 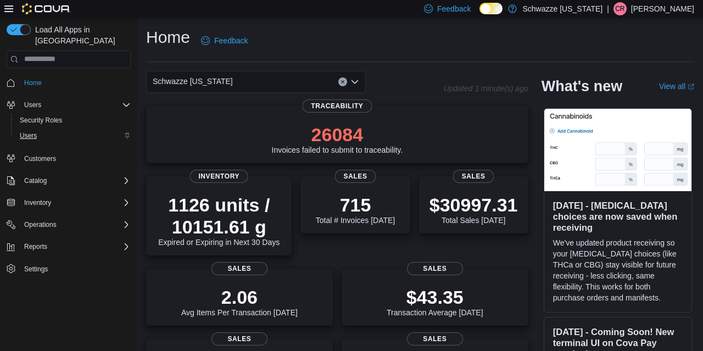 I want to click on input: Dark Mode, so click(x=491, y=8).